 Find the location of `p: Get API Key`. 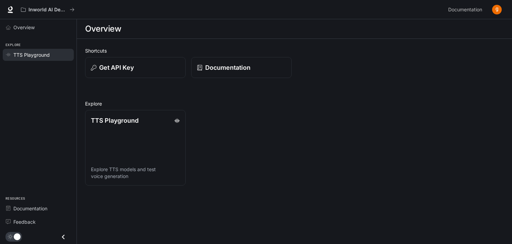

p: Get API Key is located at coordinates (116, 67).